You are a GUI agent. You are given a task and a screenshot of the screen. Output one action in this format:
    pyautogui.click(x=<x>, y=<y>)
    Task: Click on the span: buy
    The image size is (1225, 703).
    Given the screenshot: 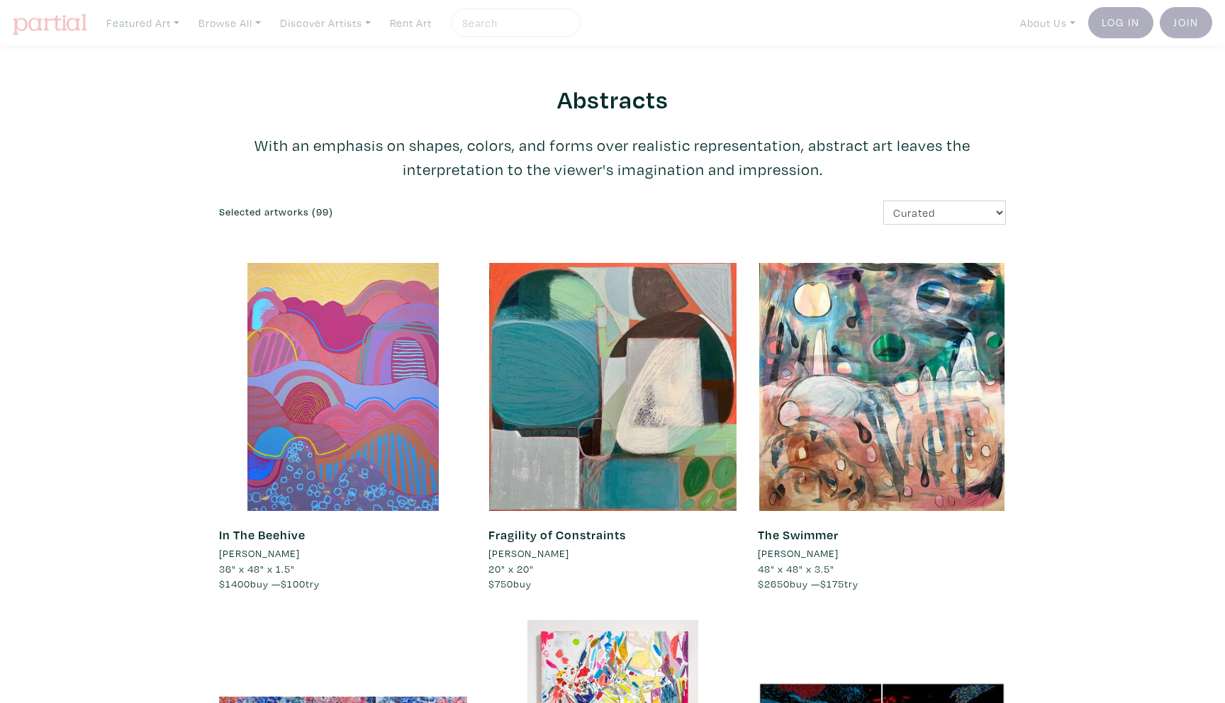 What is the action you would take?
    pyautogui.click(x=510, y=584)
    